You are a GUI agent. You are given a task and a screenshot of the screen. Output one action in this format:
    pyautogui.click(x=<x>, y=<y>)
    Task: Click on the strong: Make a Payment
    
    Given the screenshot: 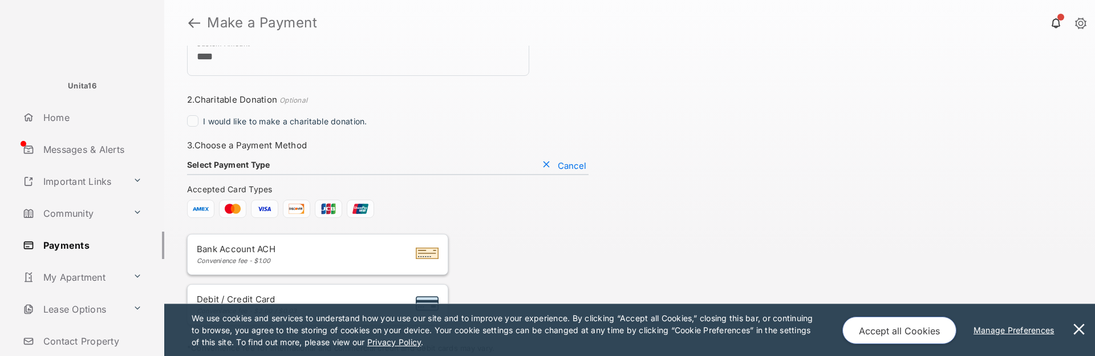 What is the action you would take?
    pyautogui.click(x=262, y=23)
    